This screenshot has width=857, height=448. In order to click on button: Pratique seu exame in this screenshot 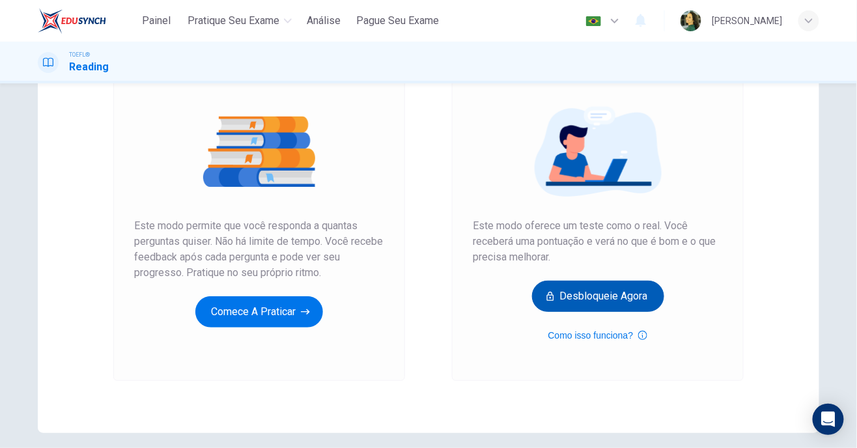, I will do `click(240, 21)`.